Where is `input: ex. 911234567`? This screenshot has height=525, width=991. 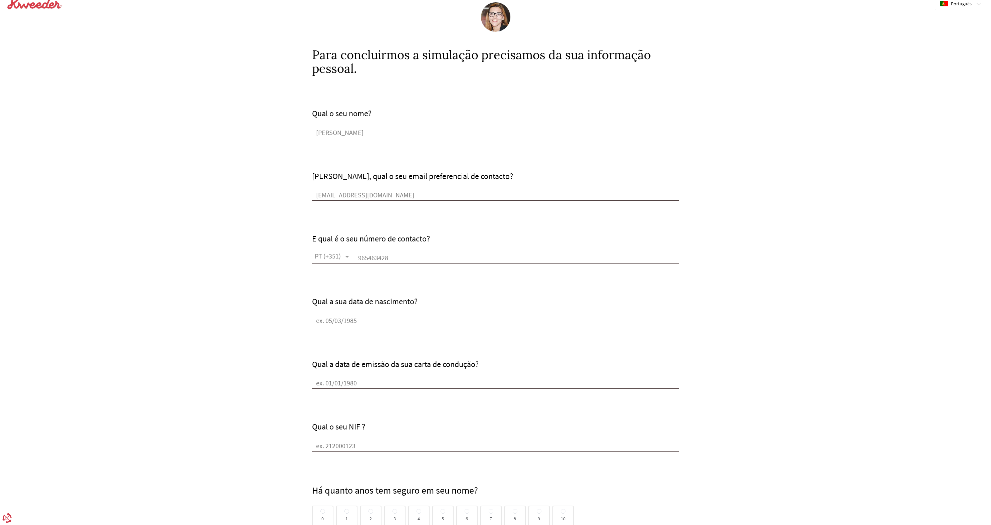 input: ex. 911234567 is located at coordinates (517, 258).